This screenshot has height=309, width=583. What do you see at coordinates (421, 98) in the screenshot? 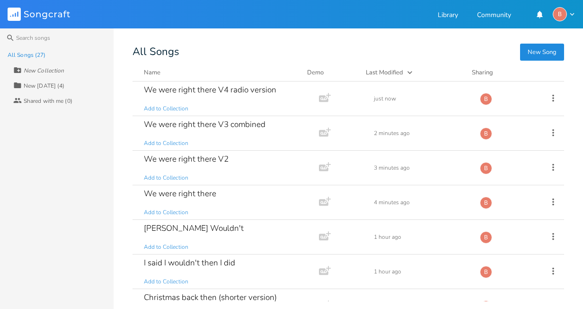
I see `div: just now` at bounding box center [421, 98].